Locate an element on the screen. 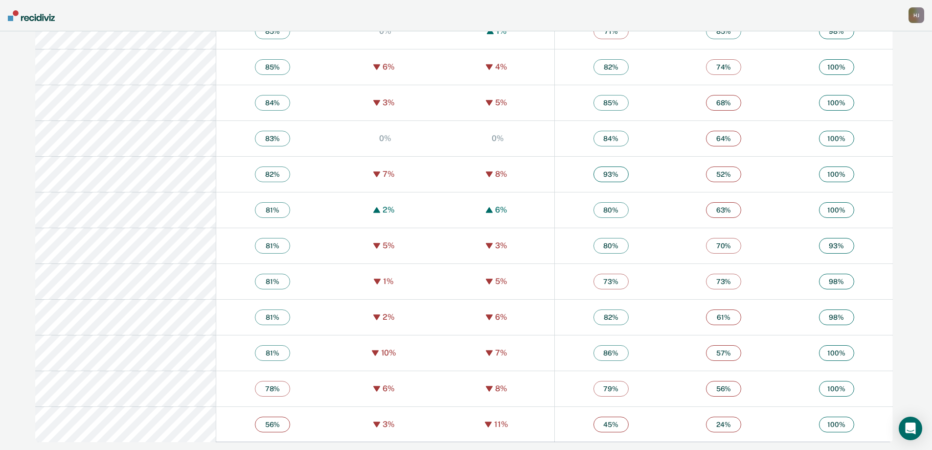  div: 11% is located at coordinates (501, 424).